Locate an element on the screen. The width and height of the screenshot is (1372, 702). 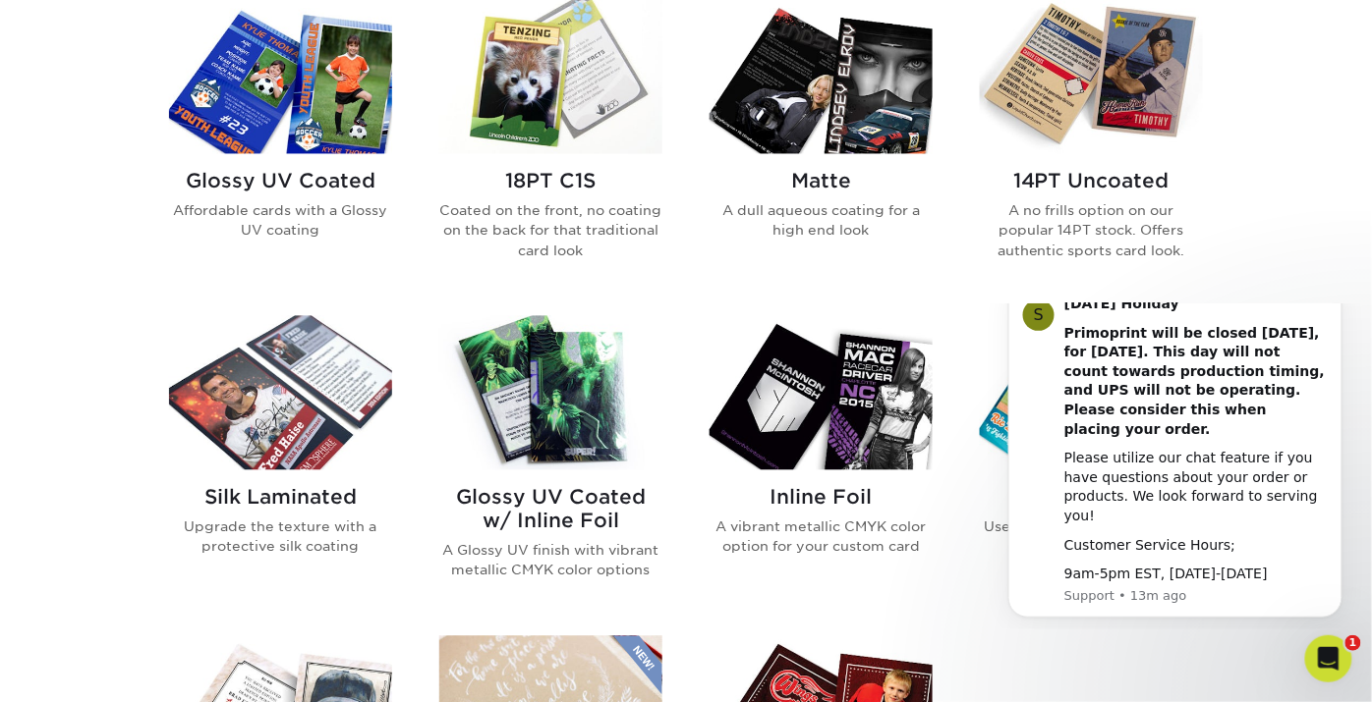
a: Inline Foil Trading Cards Inline Foil A vibrant metallic CMYK color option for your custom card is located at coordinates (820, 465).